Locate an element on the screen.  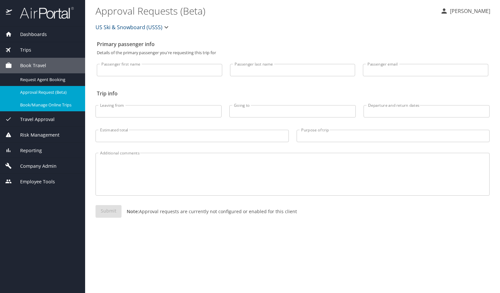
span: US Ski & Snowboard (USSS) is located at coordinates (129, 27).